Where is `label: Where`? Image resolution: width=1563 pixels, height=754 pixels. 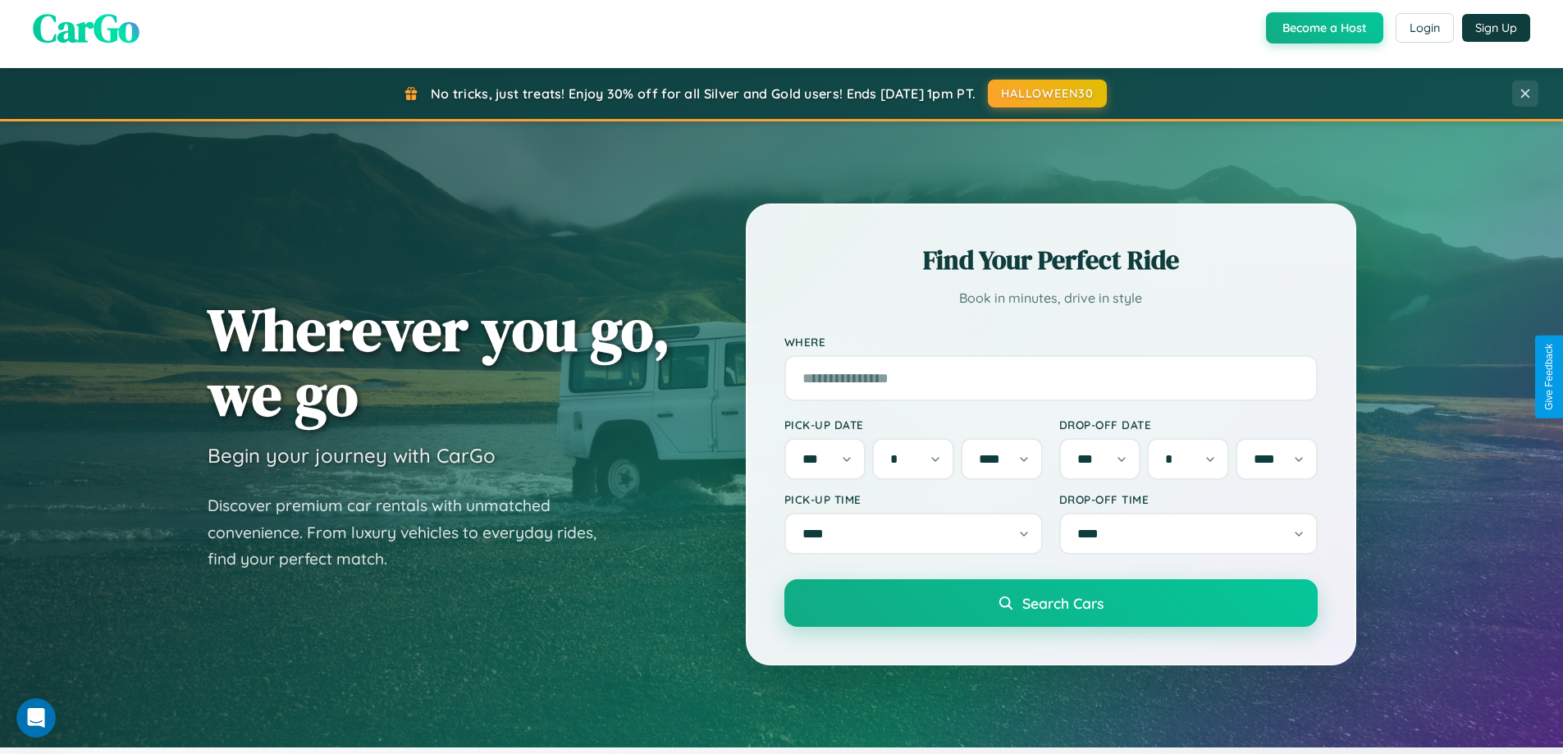
label: Where is located at coordinates (1051, 341).